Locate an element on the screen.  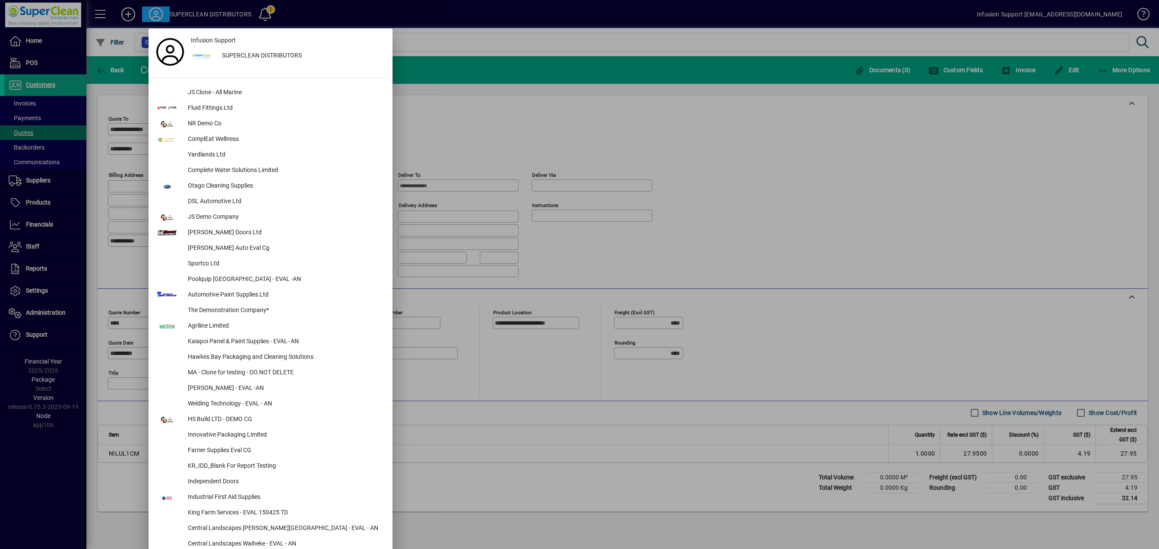
div: The Demonstration Company* is located at coordinates (285, 311).